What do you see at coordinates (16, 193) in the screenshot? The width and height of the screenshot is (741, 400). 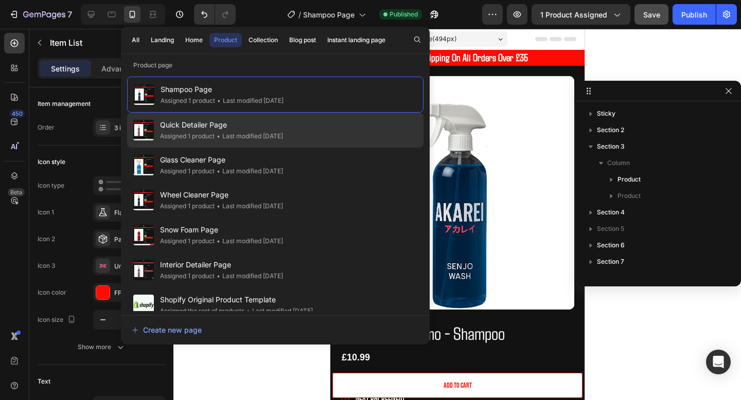 I see `div: Beta` at bounding box center [16, 193].